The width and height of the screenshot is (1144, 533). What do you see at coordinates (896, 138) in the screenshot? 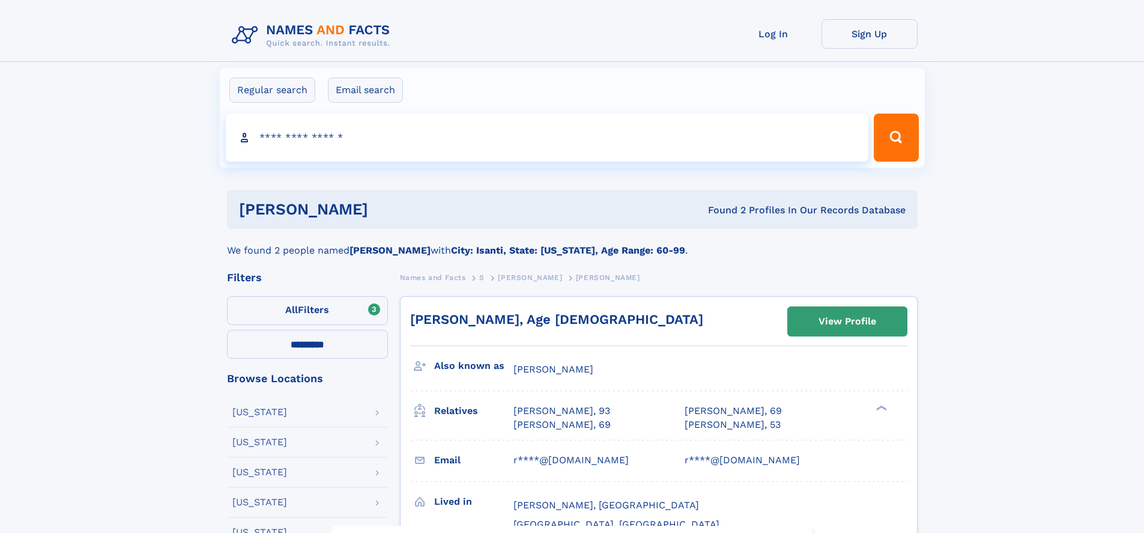
I see `button: Search Button` at bounding box center [896, 138].